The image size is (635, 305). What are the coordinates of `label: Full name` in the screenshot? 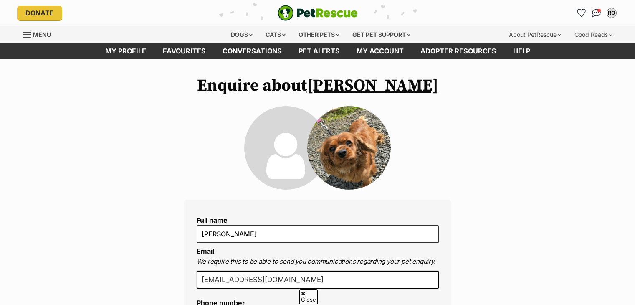 It's located at (318, 220).